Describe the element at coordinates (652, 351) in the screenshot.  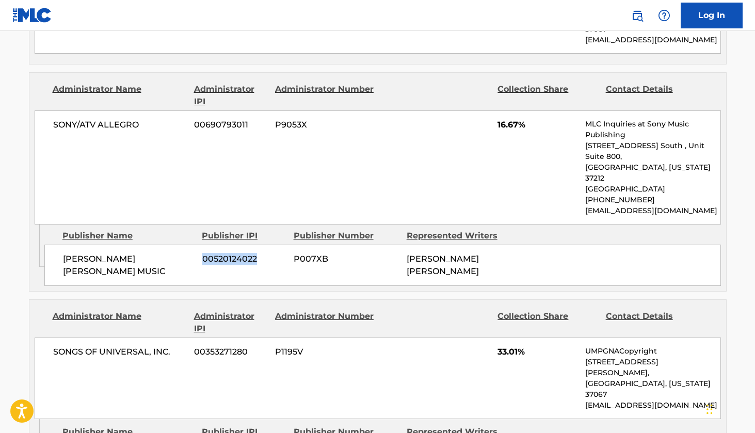
I see `p: UMPGNACopyright` at that location.